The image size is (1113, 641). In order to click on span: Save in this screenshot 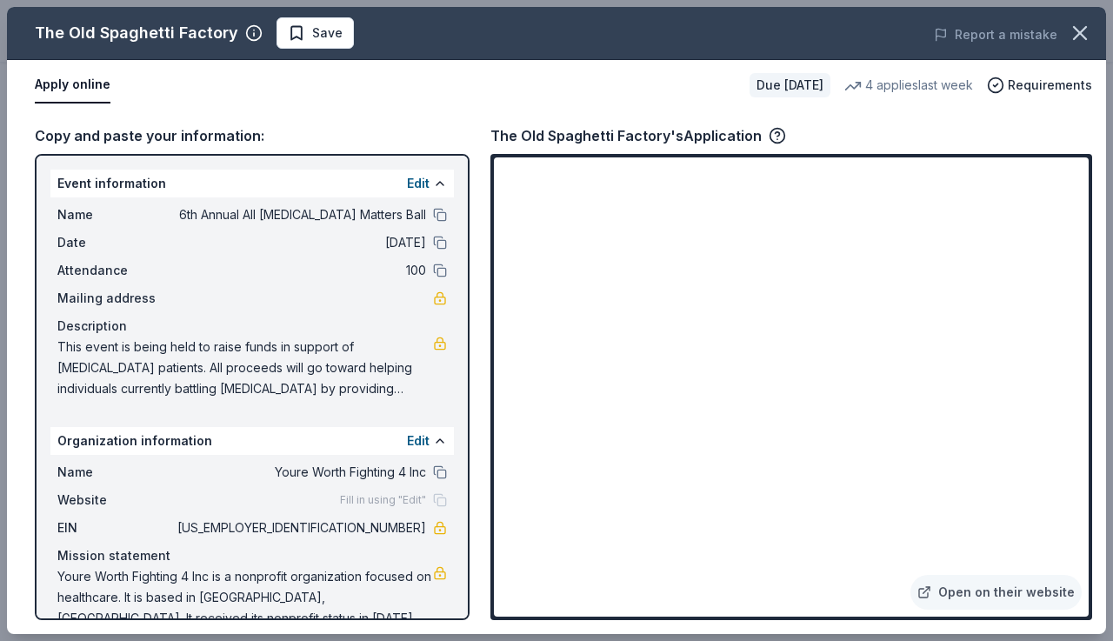, I will do `click(327, 33)`.